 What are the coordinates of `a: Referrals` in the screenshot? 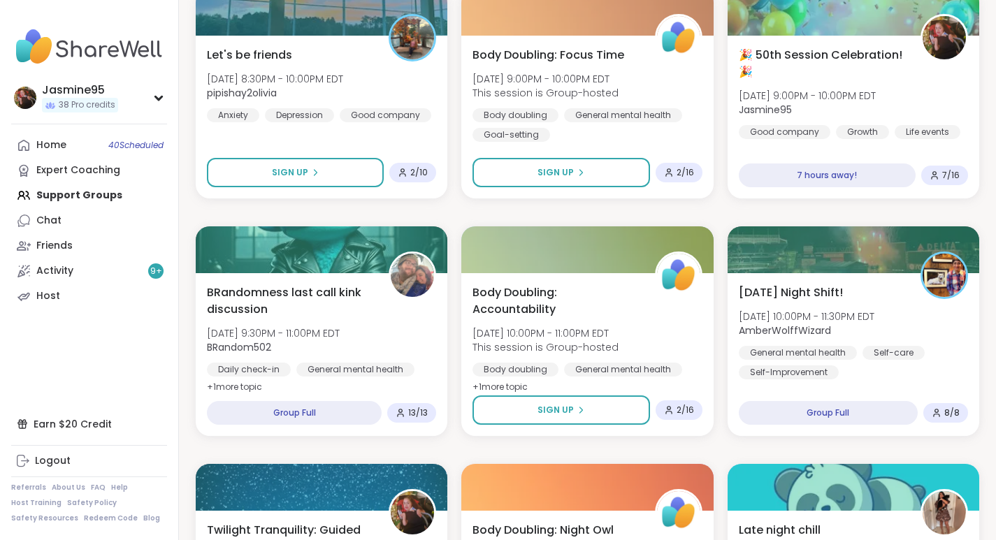 It's located at (29, 488).